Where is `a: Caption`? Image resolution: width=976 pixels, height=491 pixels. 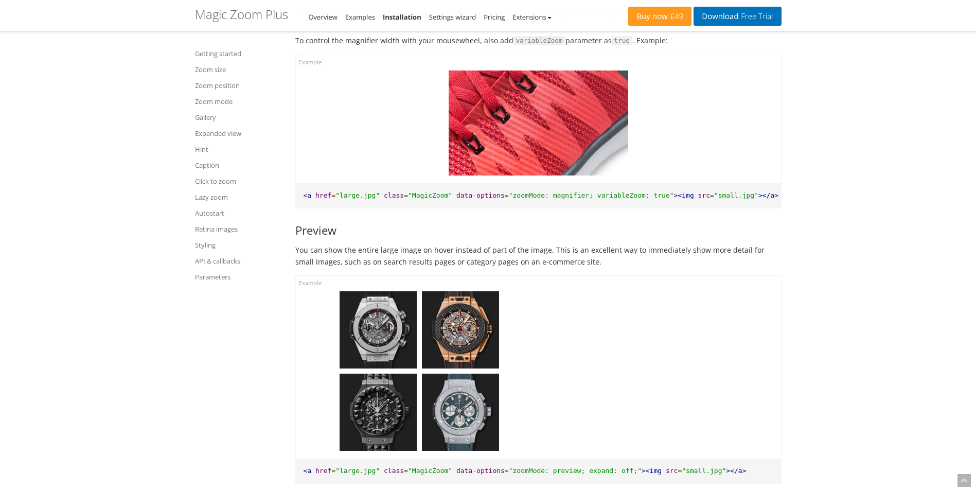
a: Caption is located at coordinates (239, 165).